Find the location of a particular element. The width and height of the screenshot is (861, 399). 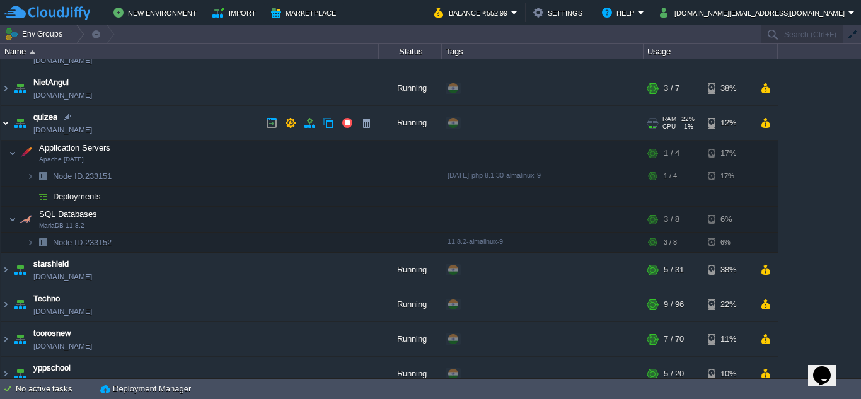

span: CPU is located at coordinates (669, 127).